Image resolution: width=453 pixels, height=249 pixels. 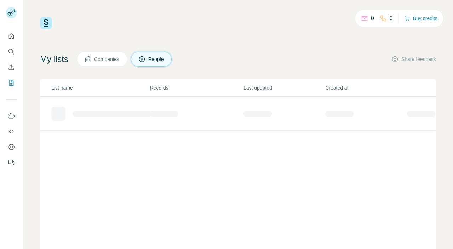 What do you see at coordinates (421, 18) in the screenshot?
I see `button: Buy credits` at bounding box center [421, 18].